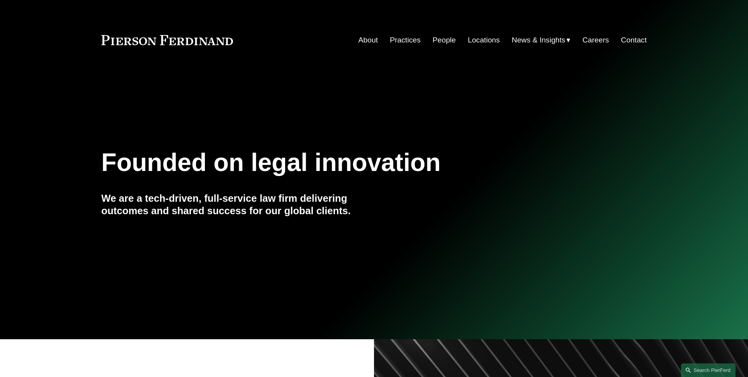  I want to click on a: Locations, so click(484, 40).